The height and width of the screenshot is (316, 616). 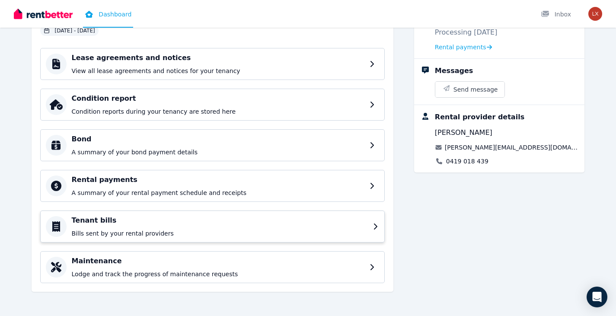 What do you see at coordinates (218, 274) in the screenshot?
I see `p: Lodge and track the progress of maintenance requests` at bounding box center [218, 274].